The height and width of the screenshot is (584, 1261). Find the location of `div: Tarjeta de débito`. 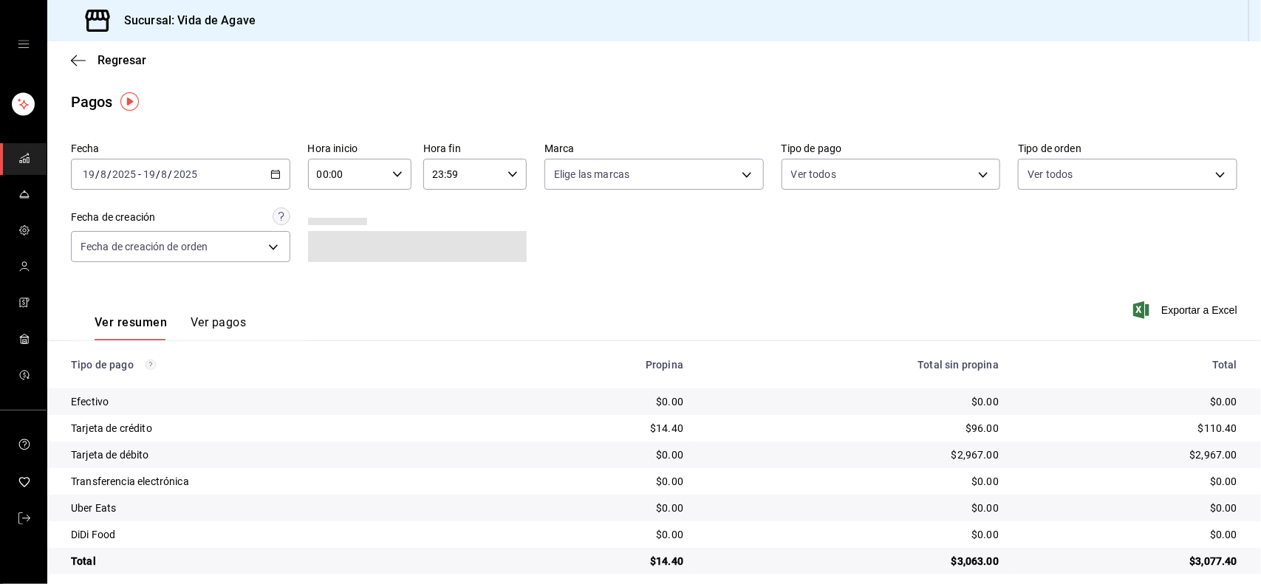

div: Tarjeta de débito is located at coordinates (284, 455).